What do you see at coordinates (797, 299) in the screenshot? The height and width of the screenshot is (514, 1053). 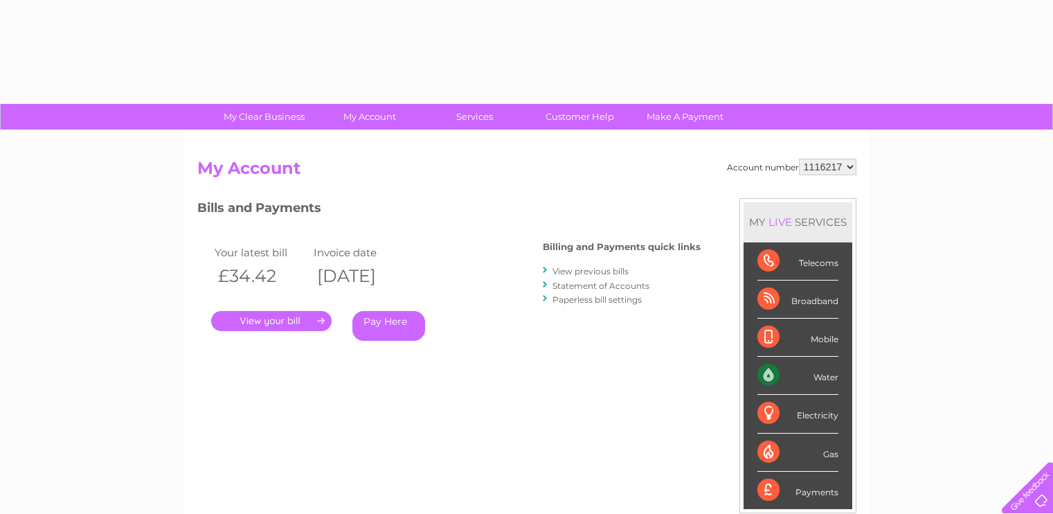 I see `div: Broadband` at bounding box center [797, 299].